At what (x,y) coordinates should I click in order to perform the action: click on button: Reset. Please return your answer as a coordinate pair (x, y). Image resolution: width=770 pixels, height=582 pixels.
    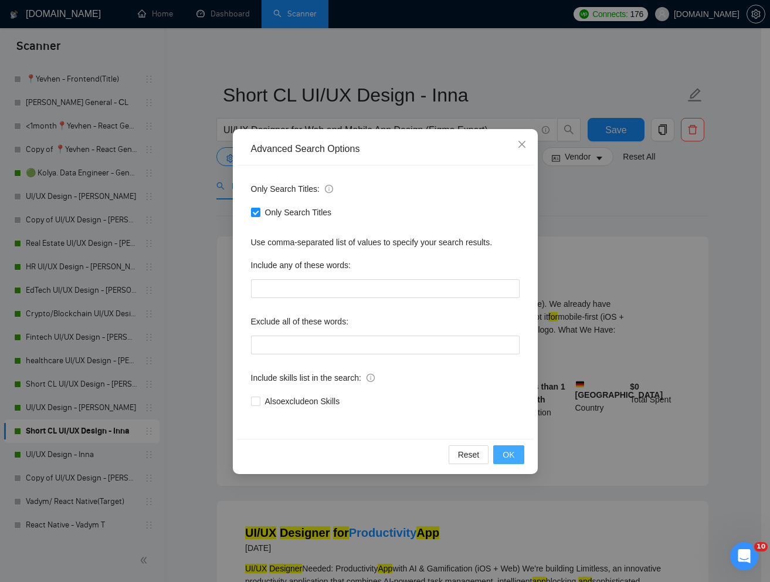
    Looking at the image, I should click on (469, 455).